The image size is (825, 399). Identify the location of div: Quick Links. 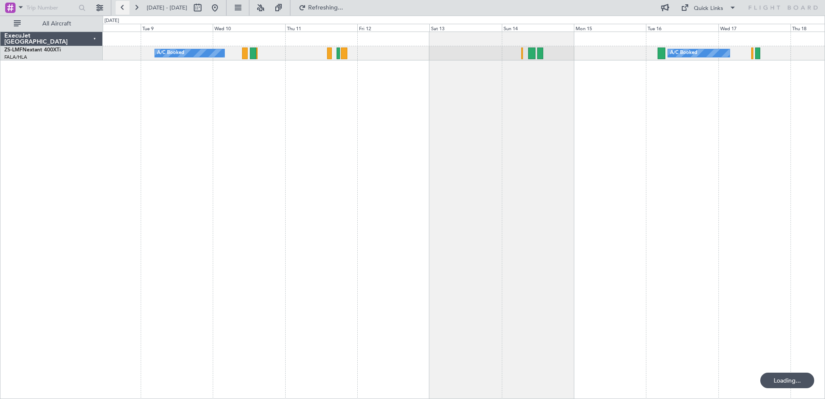
(709, 9).